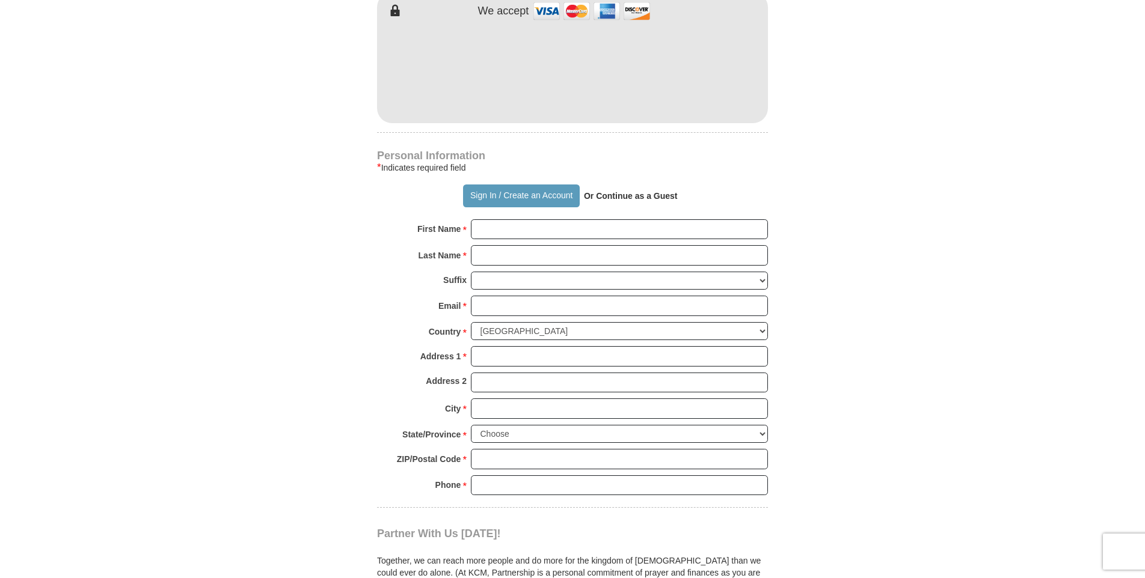 This screenshot has height=578, width=1145. What do you see at coordinates (631, 196) in the screenshot?
I see `strong: Or Continue as a Guest` at bounding box center [631, 196].